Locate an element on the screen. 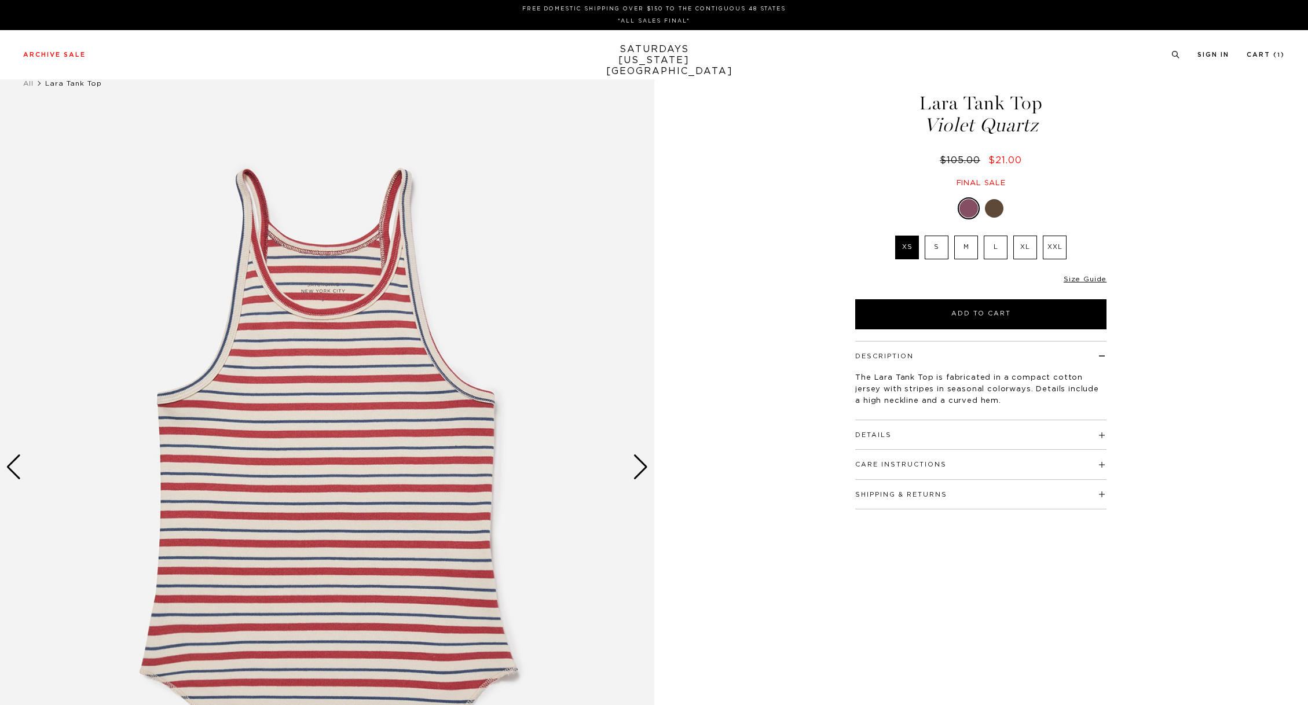 This screenshot has height=705, width=1308. label: M is located at coordinates (966, 247).